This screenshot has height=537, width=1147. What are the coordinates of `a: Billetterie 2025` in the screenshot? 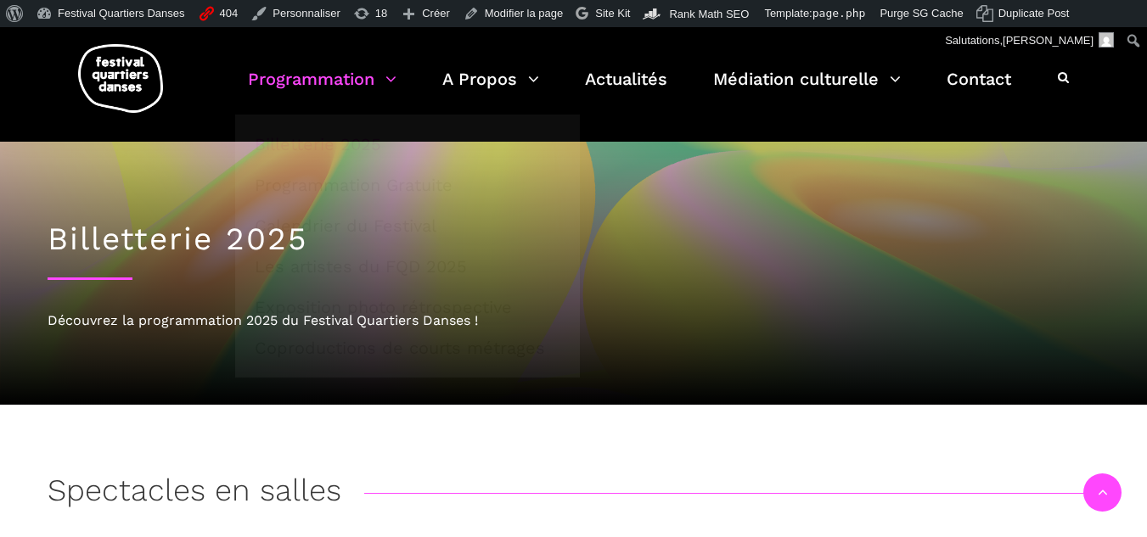 It's located at (407, 144).